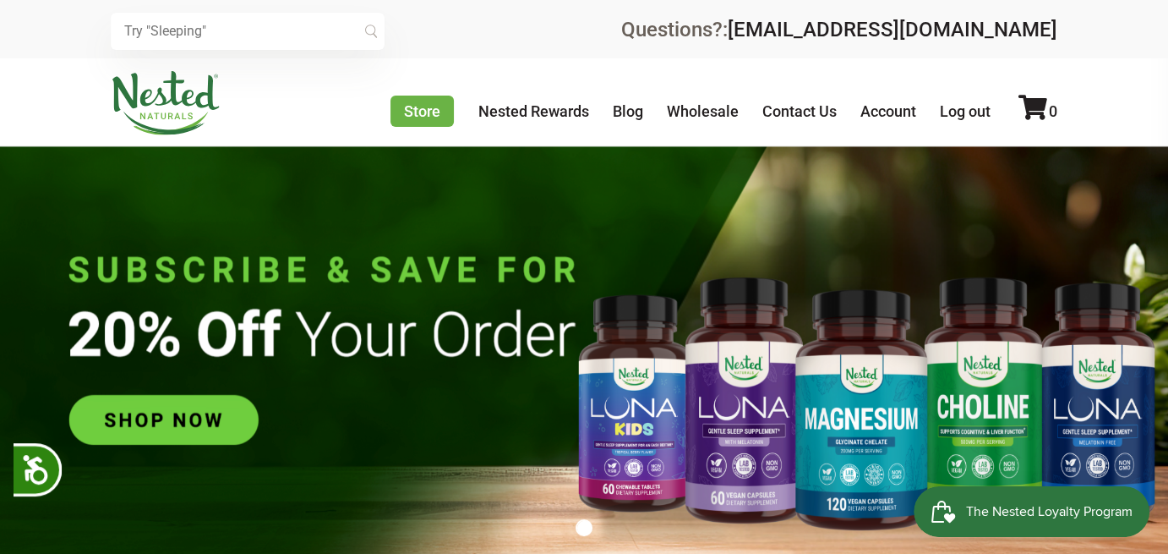 Image resolution: width=1168 pixels, height=554 pixels. What do you see at coordinates (1038, 111) in the screenshot?
I see `a: 0` at bounding box center [1038, 111].